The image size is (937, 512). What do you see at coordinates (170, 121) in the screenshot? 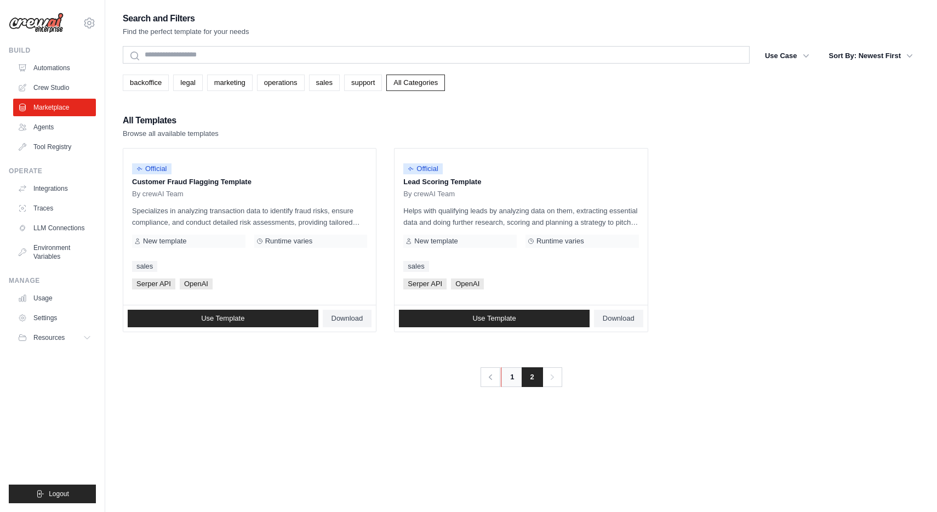
I see `h2: All Templates` at bounding box center [170, 121].